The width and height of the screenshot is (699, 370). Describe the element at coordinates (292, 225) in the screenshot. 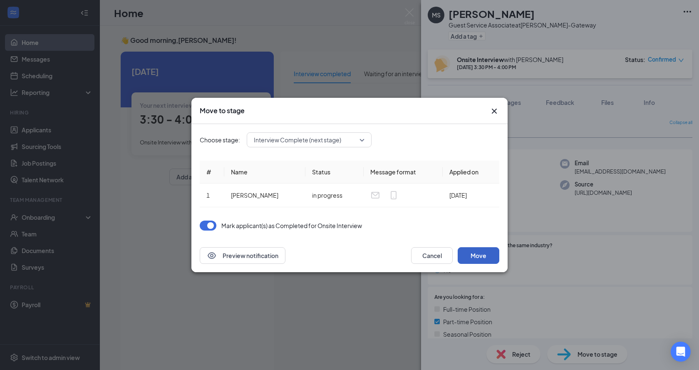

I see `p: Mark applicant(s) as Completed for Onsite Interview` at that location.